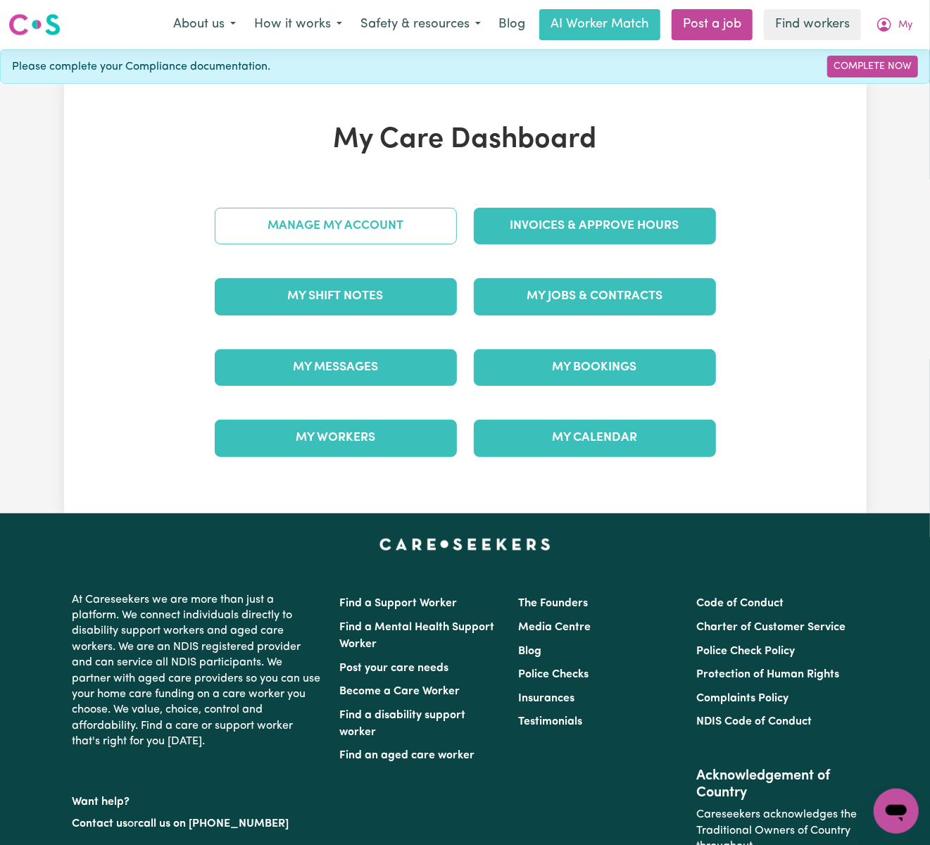 The height and width of the screenshot is (845, 930). What do you see at coordinates (813, 25) in the screenshot?
I see `a: Find workers` at bounding box center [813, 25].